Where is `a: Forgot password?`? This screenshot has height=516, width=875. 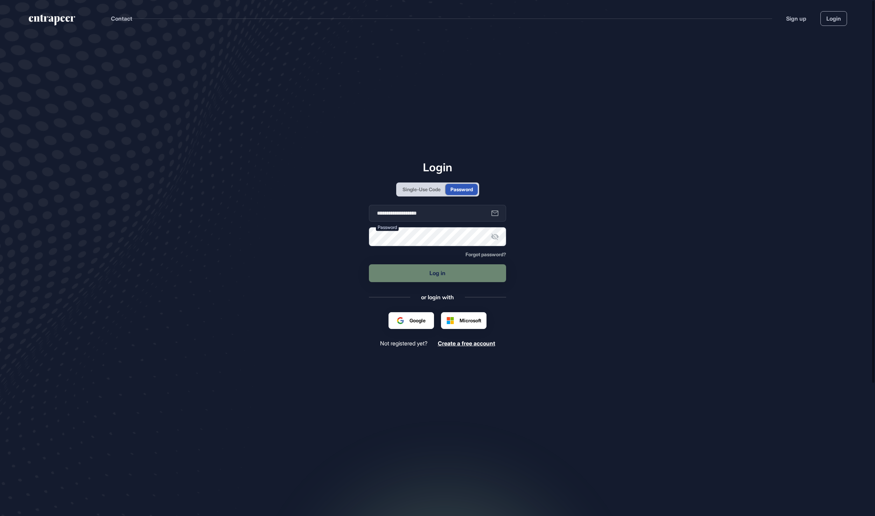
a: Forgot password? is located at coordinates (486, 255).